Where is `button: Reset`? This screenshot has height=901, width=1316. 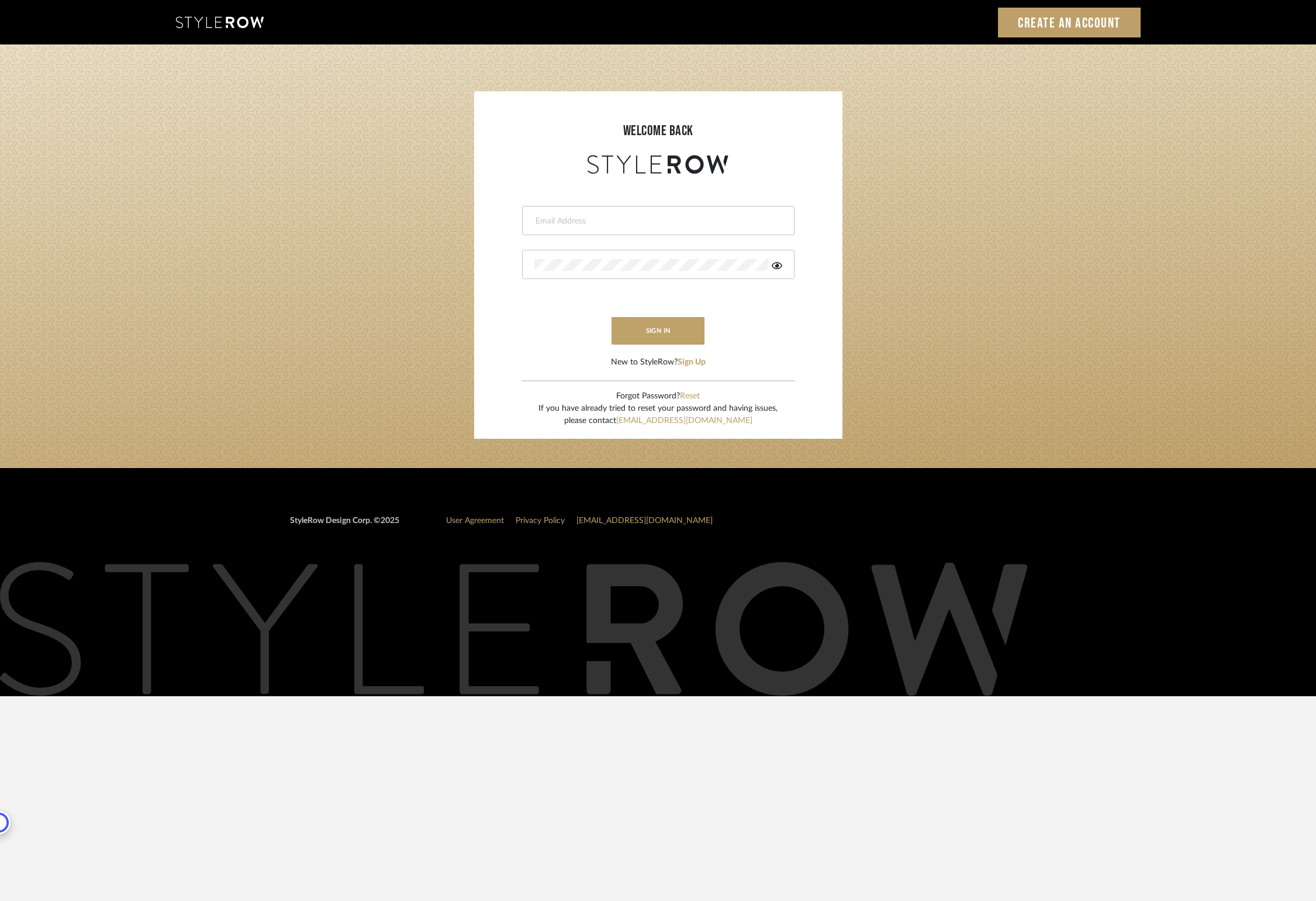
button: Reset is located at coordinates (690, 396).